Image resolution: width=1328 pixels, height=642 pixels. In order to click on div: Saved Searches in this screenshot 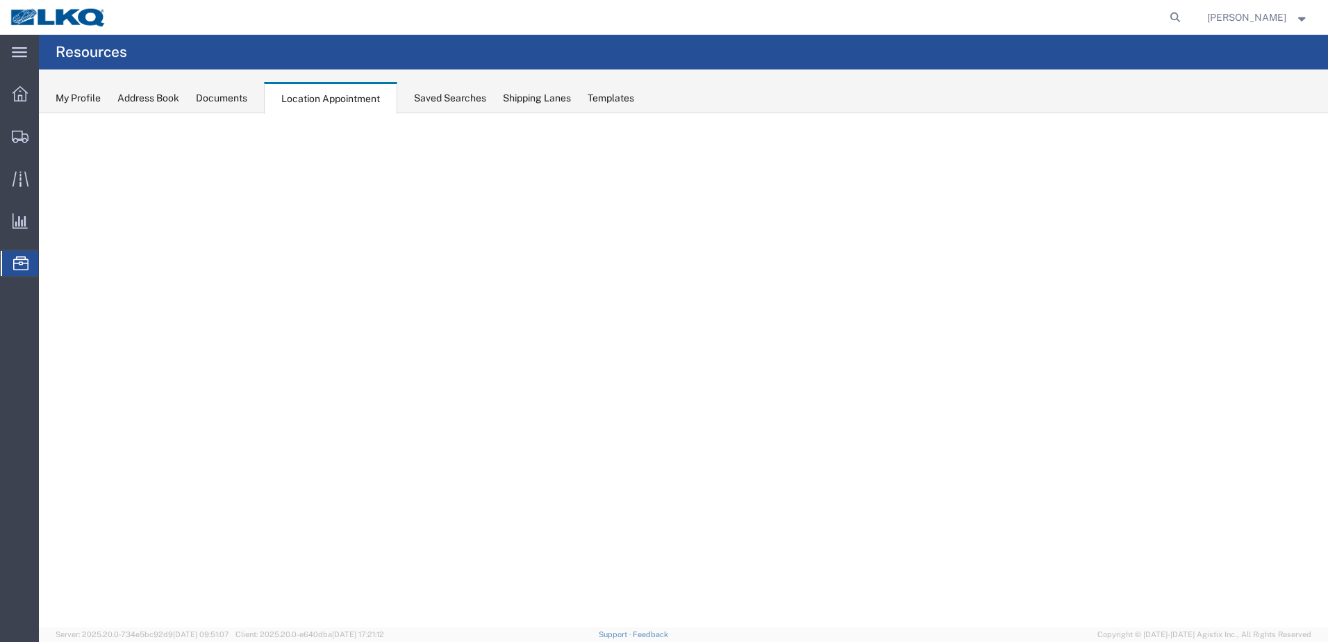, I will do `click(450, 98)`.